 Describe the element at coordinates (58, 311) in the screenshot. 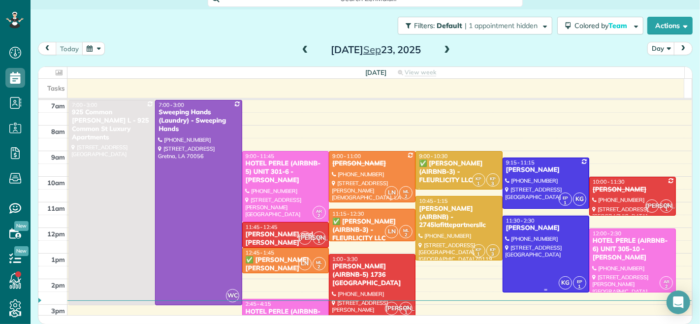

I see `span: 3pm` at that location.